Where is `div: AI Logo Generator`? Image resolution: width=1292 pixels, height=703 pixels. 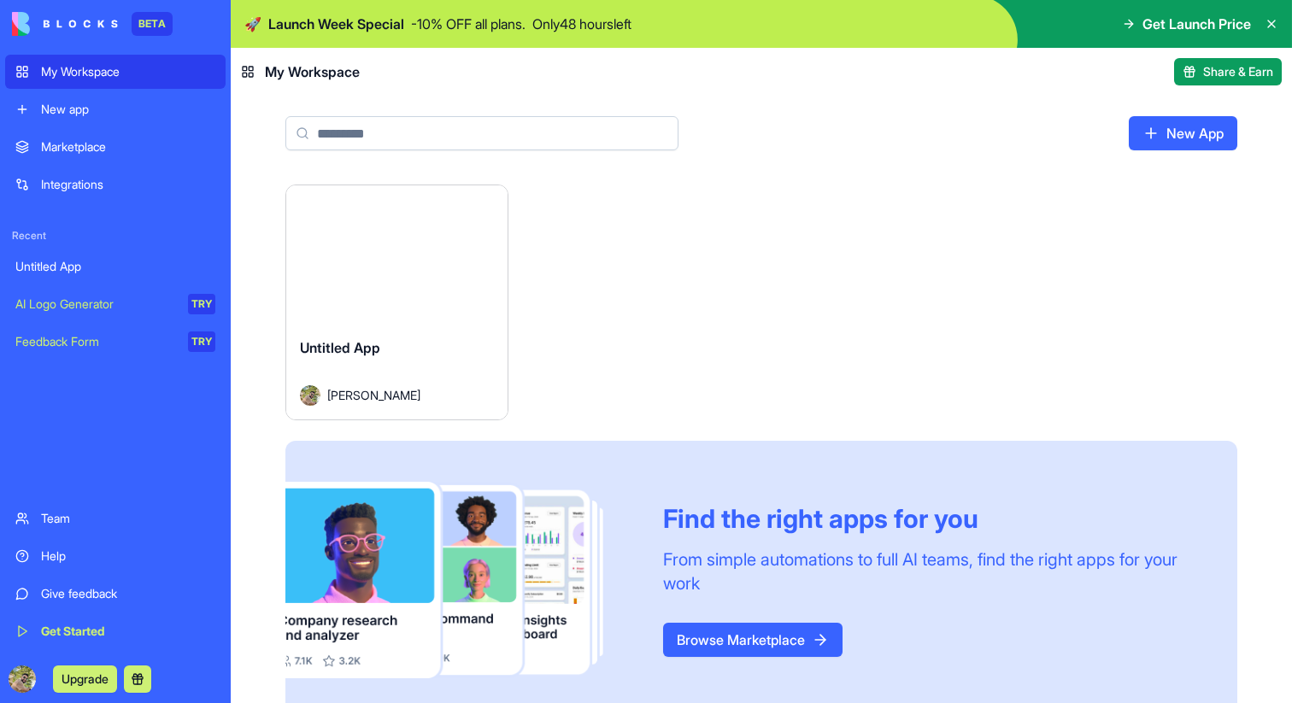 div: AI Logo Generator is located at coordinates (96, 304).